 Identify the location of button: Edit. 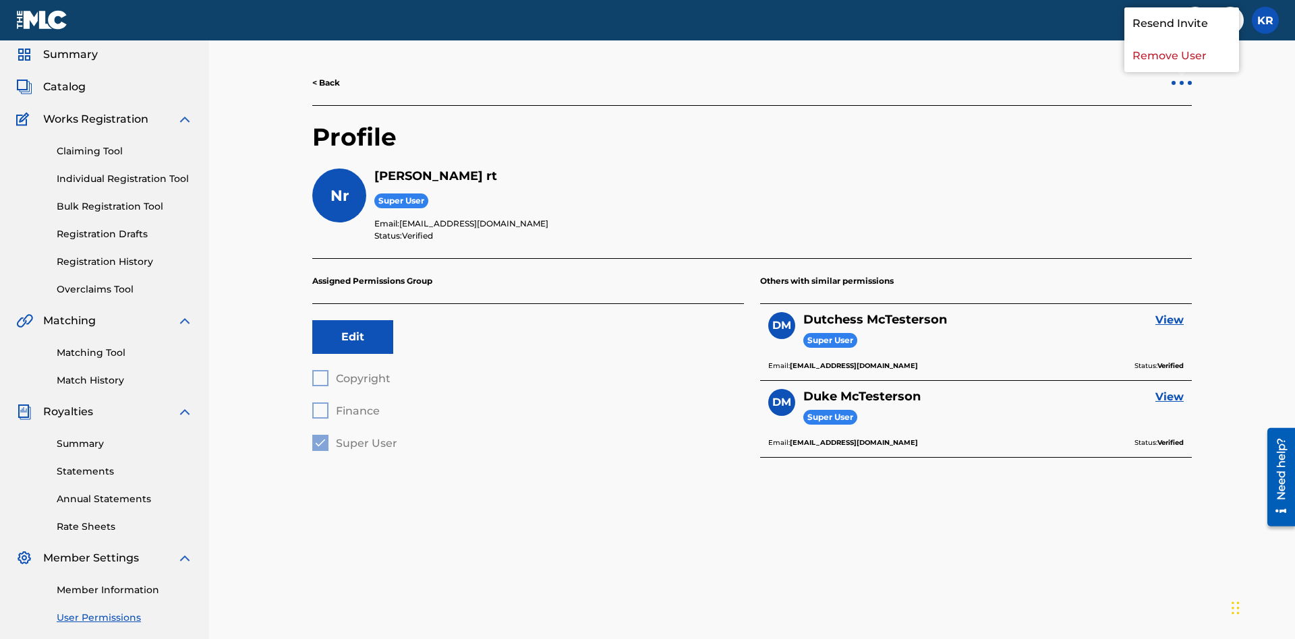
(353, 337).